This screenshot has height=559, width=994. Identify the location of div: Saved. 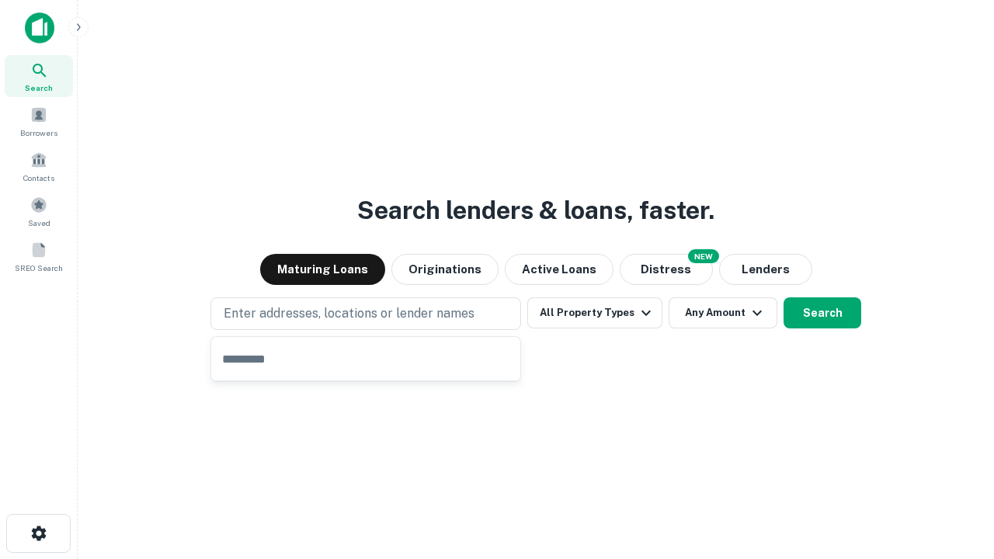
(39, 211).